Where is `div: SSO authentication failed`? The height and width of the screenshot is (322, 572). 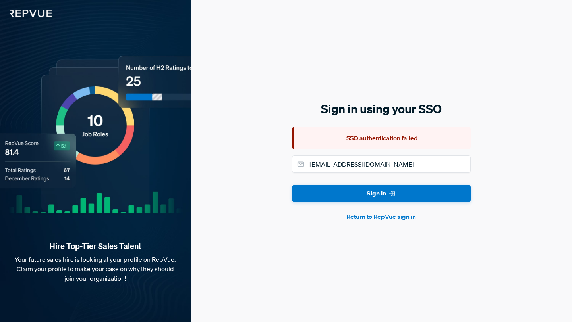 div: SSO authentication failed is located at coordinates (381, 138).